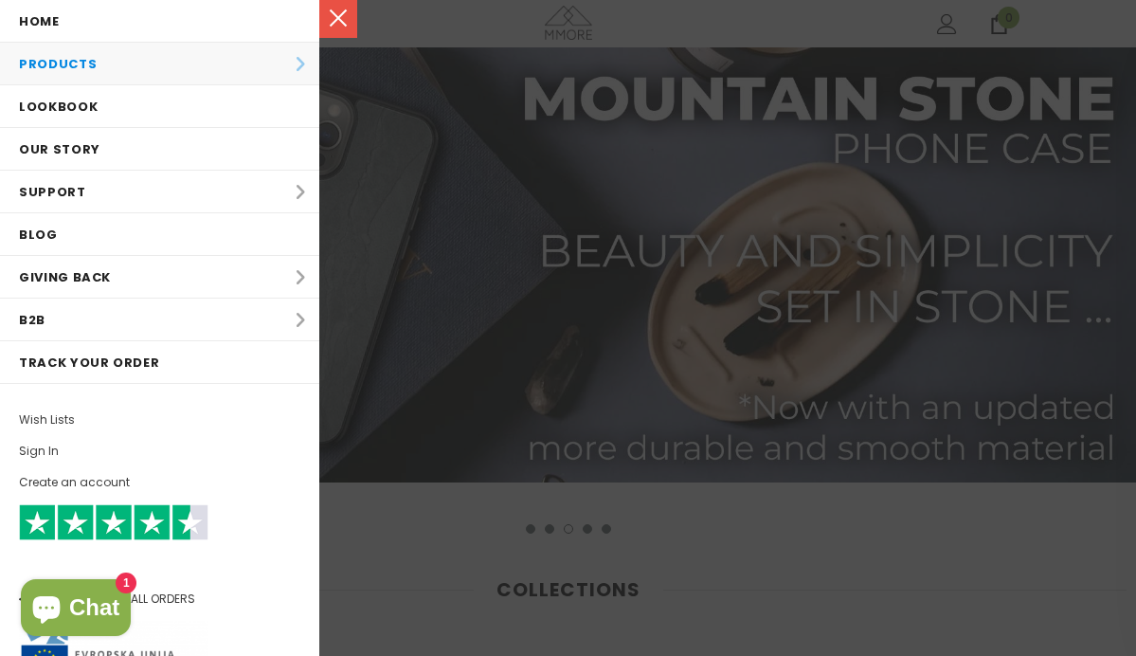 The image size is (1136, 656). I want to click on span: Home, so click(39, 21).